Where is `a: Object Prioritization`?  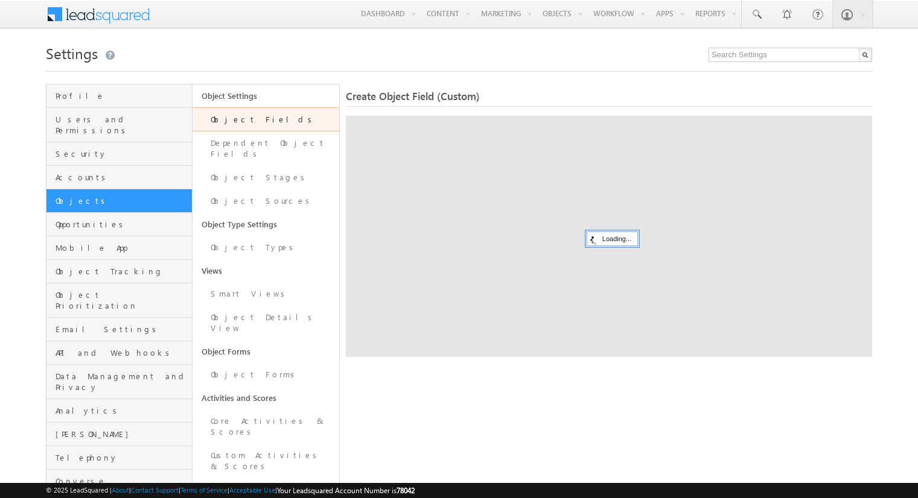
a: Object Prioritization is located at coordinates (119, 300).